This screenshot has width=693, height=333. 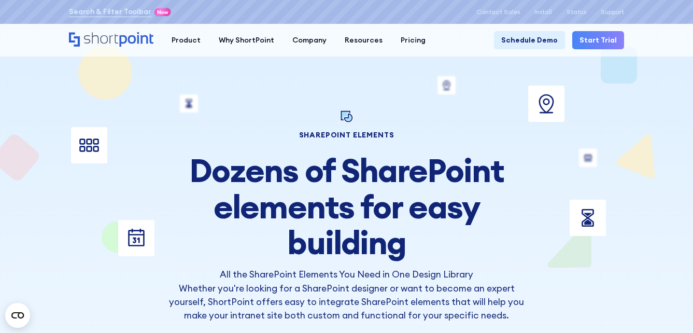 I want to click on div: Widget de chat, so click(x=667, y=308).